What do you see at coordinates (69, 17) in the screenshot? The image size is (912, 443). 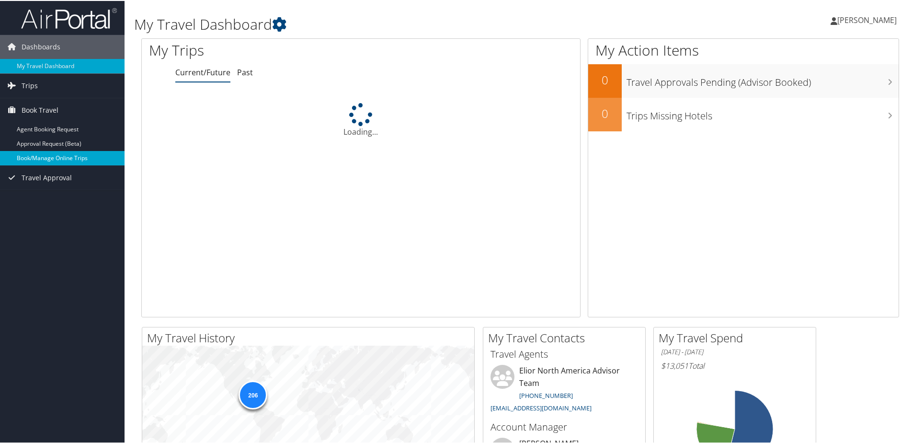 I see `img: airportal-logo.png` at bounding box center [69, 17].